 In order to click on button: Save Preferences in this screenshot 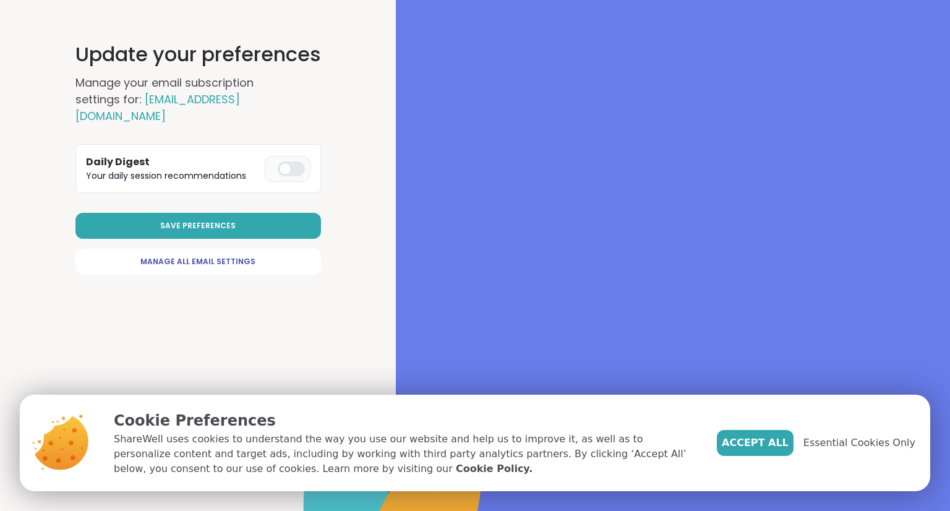, I will do `click(198, 226)`.